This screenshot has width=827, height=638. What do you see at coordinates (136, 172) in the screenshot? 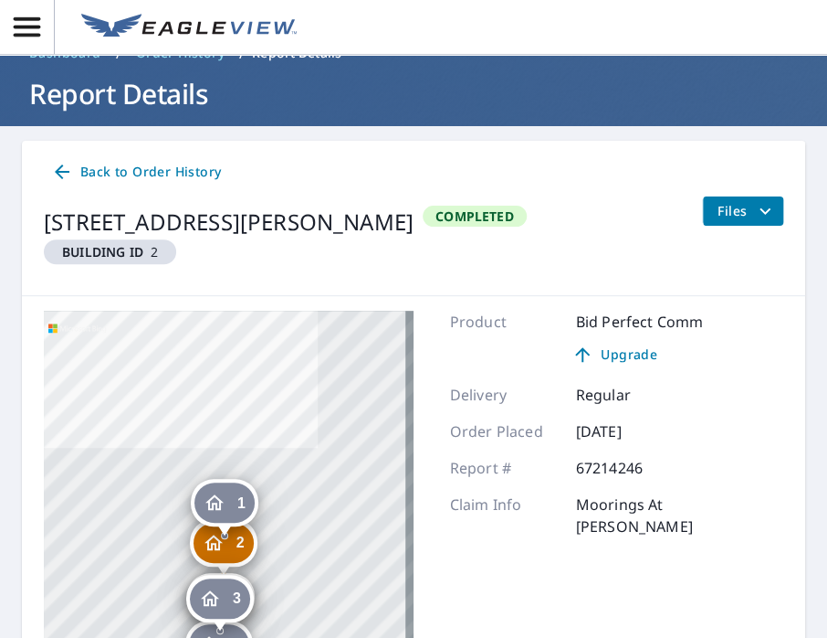
I see `a: Back to Order History` at bounding box center [136, 172].